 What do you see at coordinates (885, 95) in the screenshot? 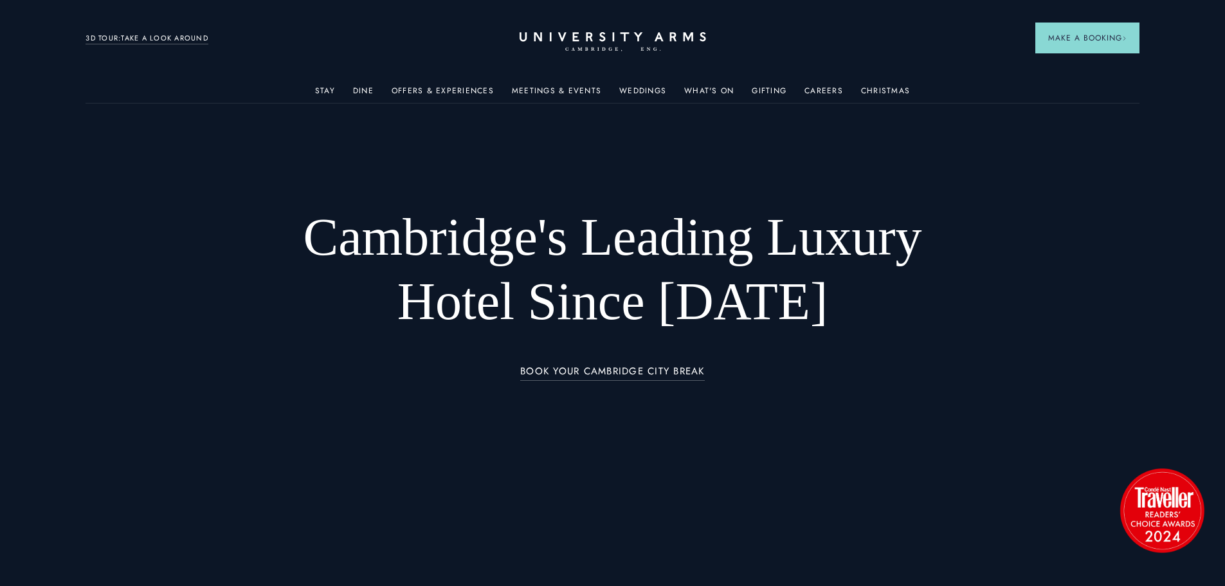
I see `a: Christmas` at bounding box center [885, 95].